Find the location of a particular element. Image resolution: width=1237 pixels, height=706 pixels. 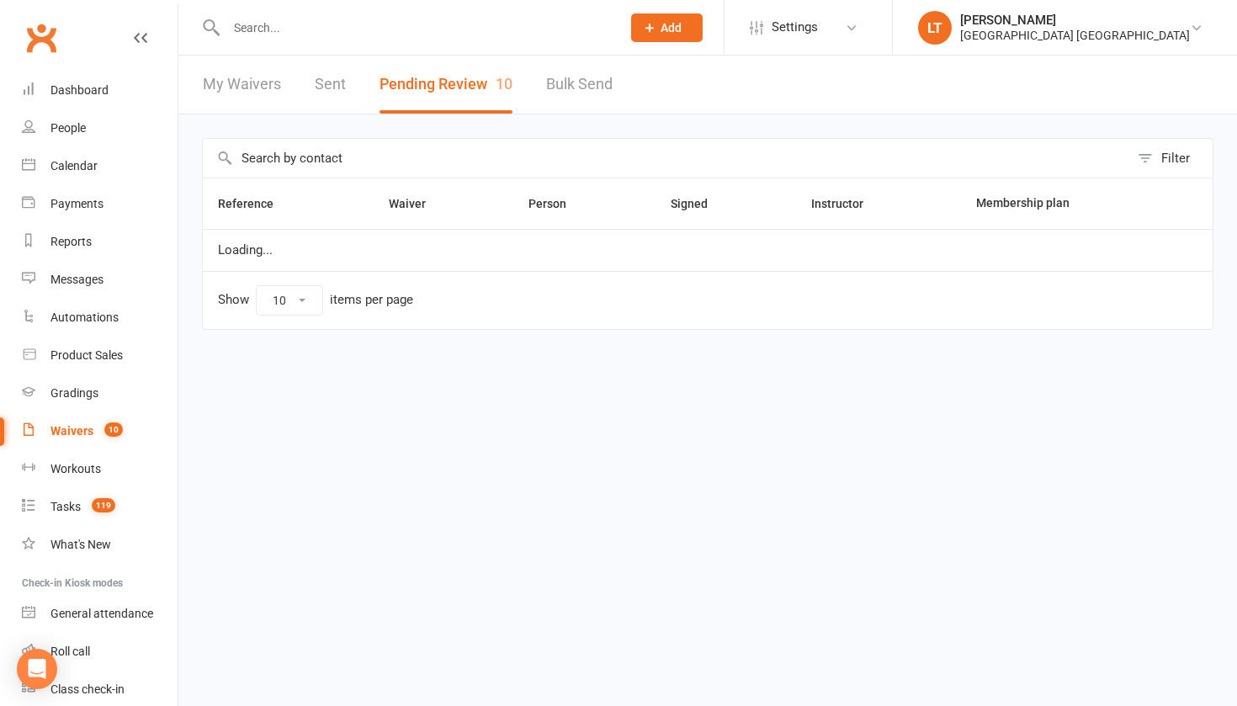

div: Workouts is located at coordinates (76, 469).